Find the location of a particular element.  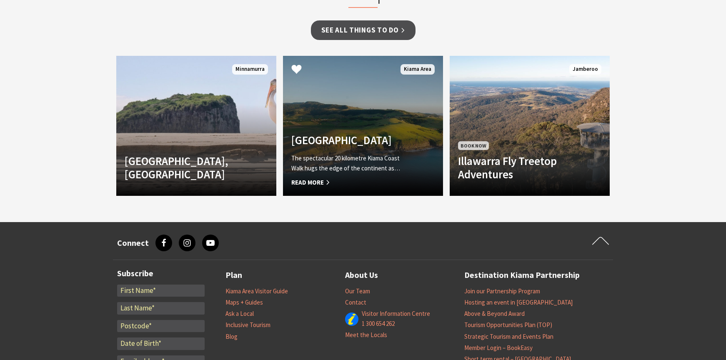

a: 1 300 654 262 is located at coordinates (378, 324).